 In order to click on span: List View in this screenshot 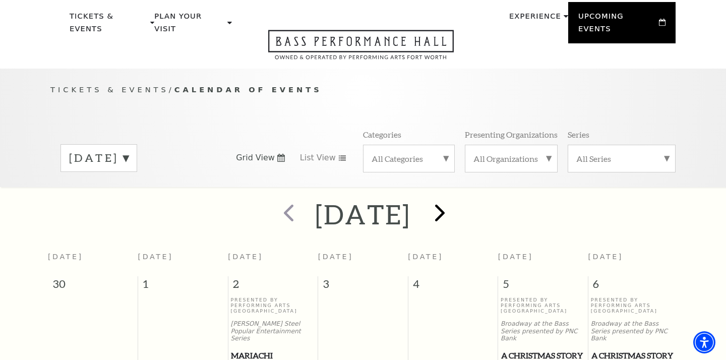, I will do `click(317, 158)`.